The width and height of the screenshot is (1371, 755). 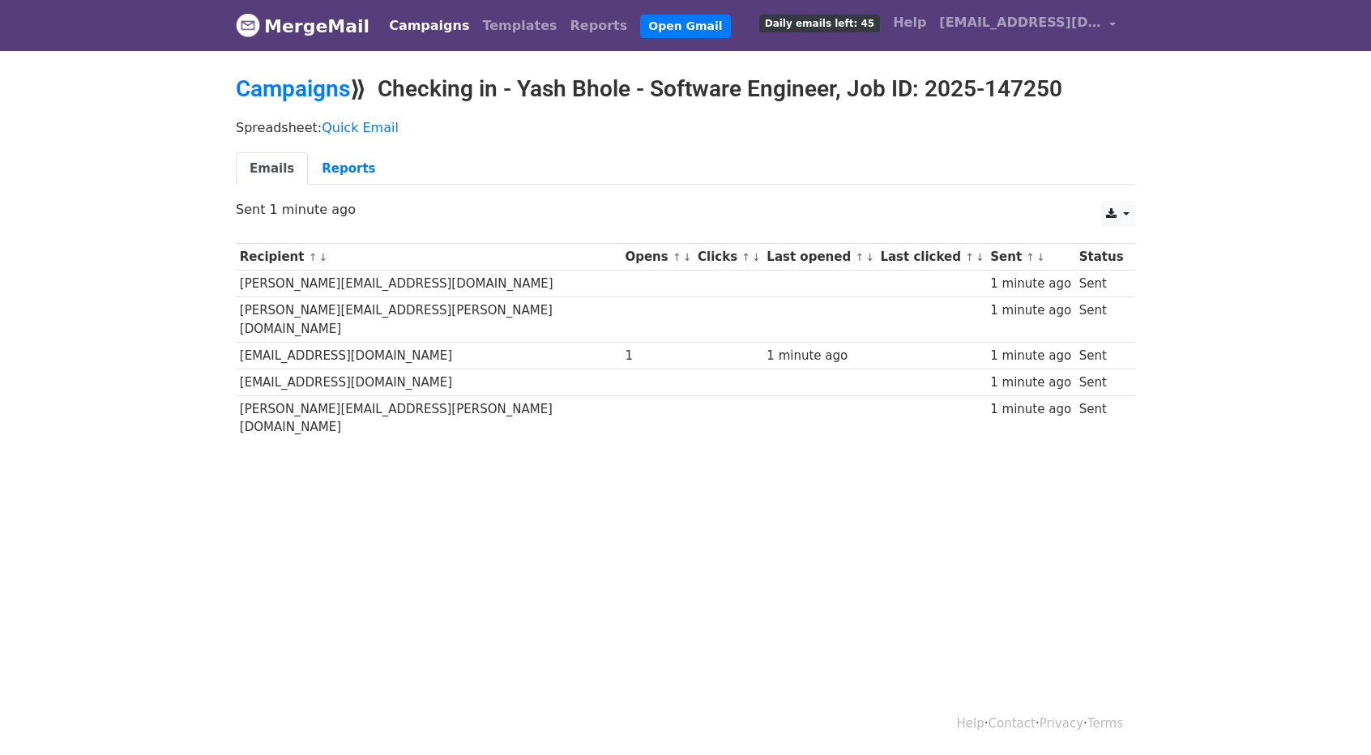 What do you see at coordinates (1012, 724) in the screenshot?
I see `a: Contact` at bounding box center [1012, 724].